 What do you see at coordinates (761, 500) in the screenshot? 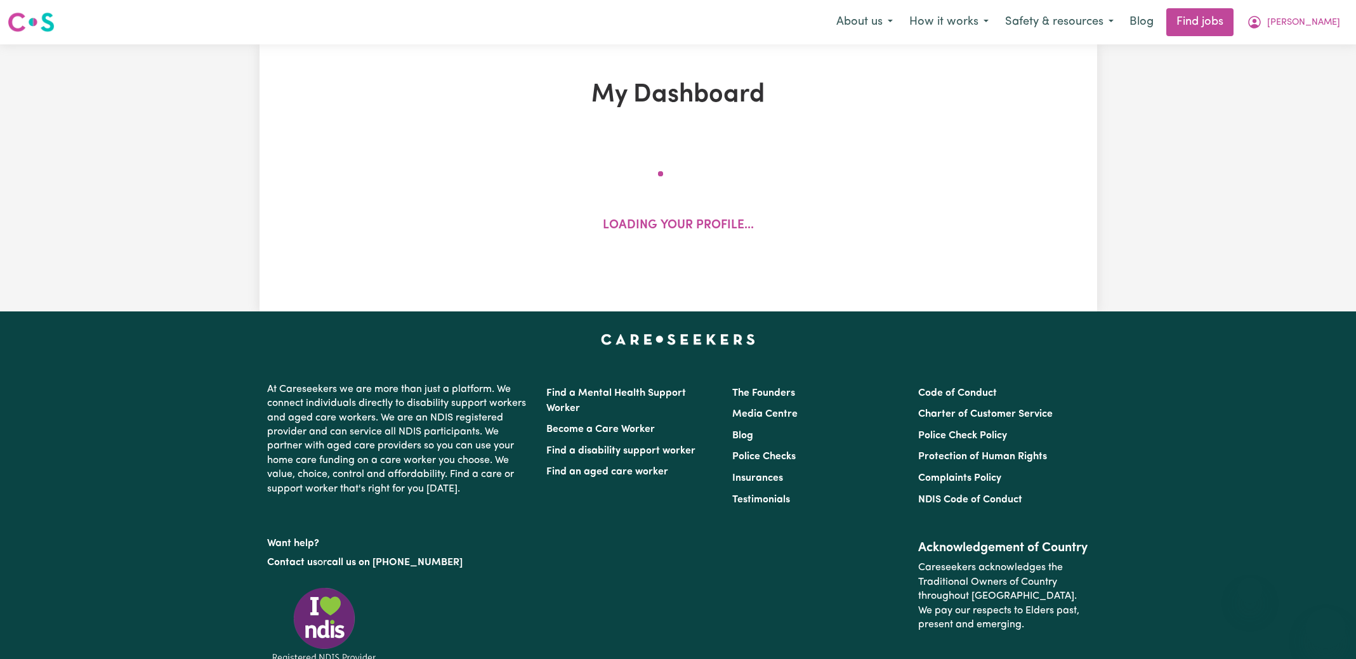
I see `a: Testimonials` at bounding box center [761, 500].